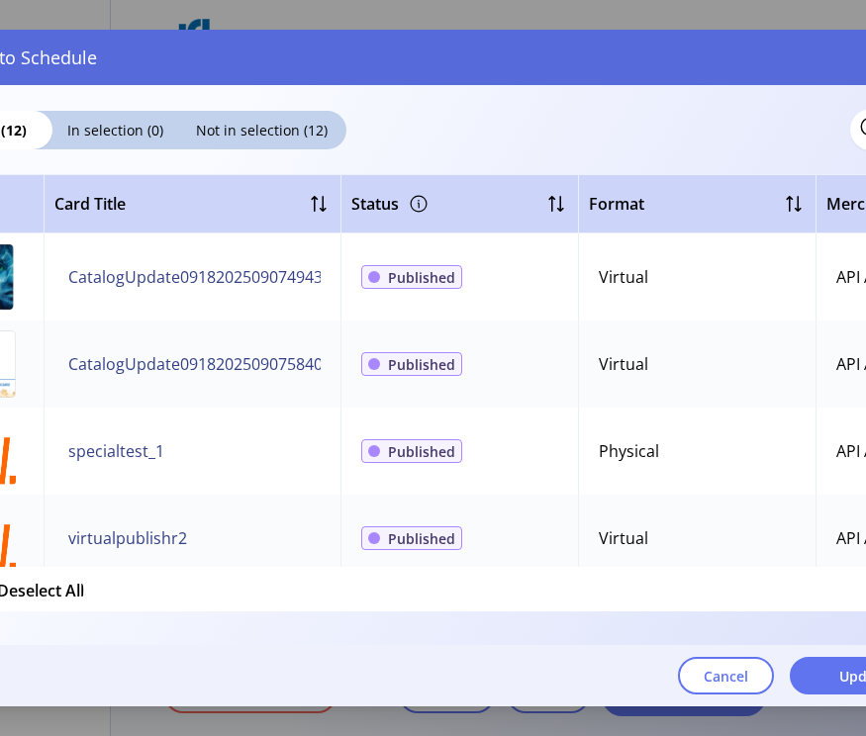 The width and height of the screenshot is (866, 736). I want to click on span: Card Title, so click(90, 204).